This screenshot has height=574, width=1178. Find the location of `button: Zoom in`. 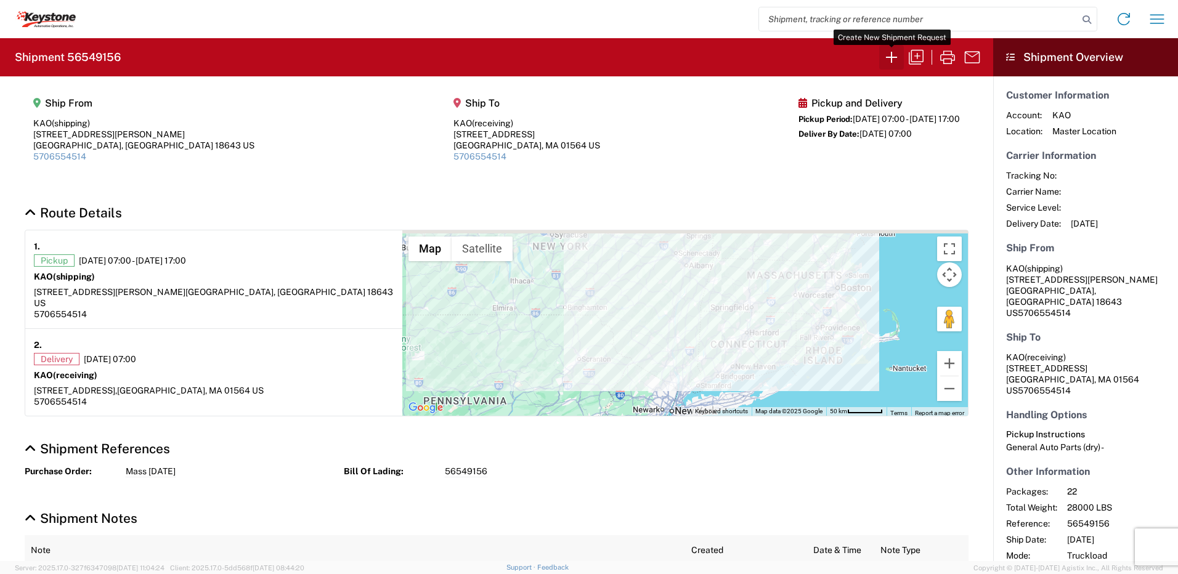

button: Zoom in is located at coordinates (949, 364).